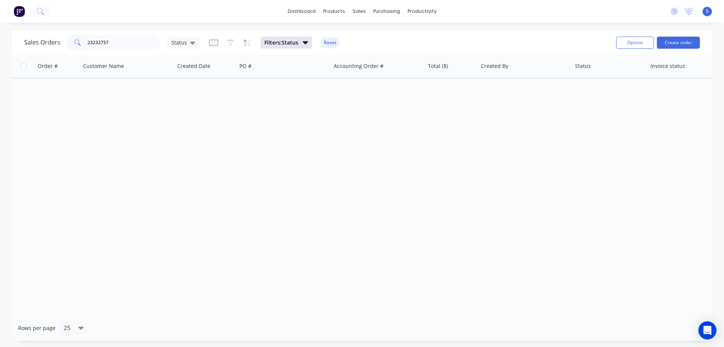 This screenshot has height=347, width=724. Describe the element at coordinates (387, 11) in the screenshot. I see `div: purchasing` at that location.